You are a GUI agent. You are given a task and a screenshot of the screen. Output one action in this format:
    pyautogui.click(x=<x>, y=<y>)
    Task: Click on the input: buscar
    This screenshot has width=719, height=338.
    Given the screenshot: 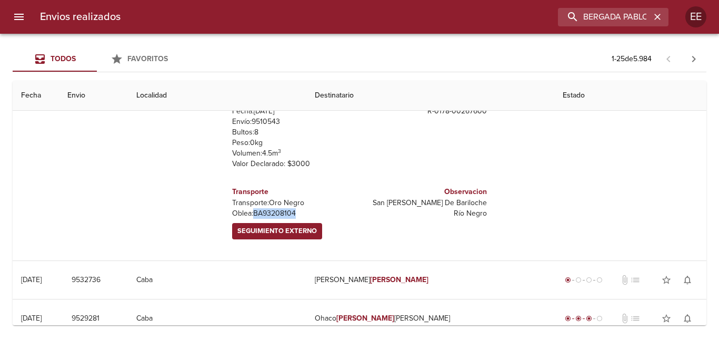 What is the action you would take?
    pyautogui.click(x=605, y=17)
    